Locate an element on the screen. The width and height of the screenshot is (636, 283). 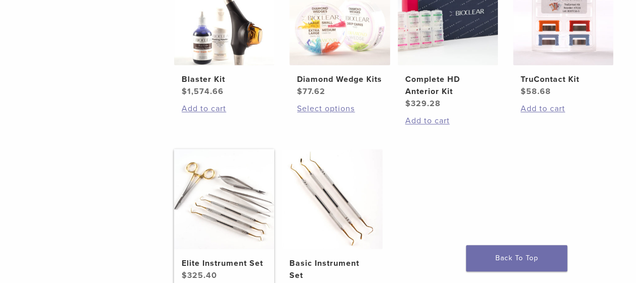
h2: Diamond Wedge Kits is located at coordinates (339, 79).